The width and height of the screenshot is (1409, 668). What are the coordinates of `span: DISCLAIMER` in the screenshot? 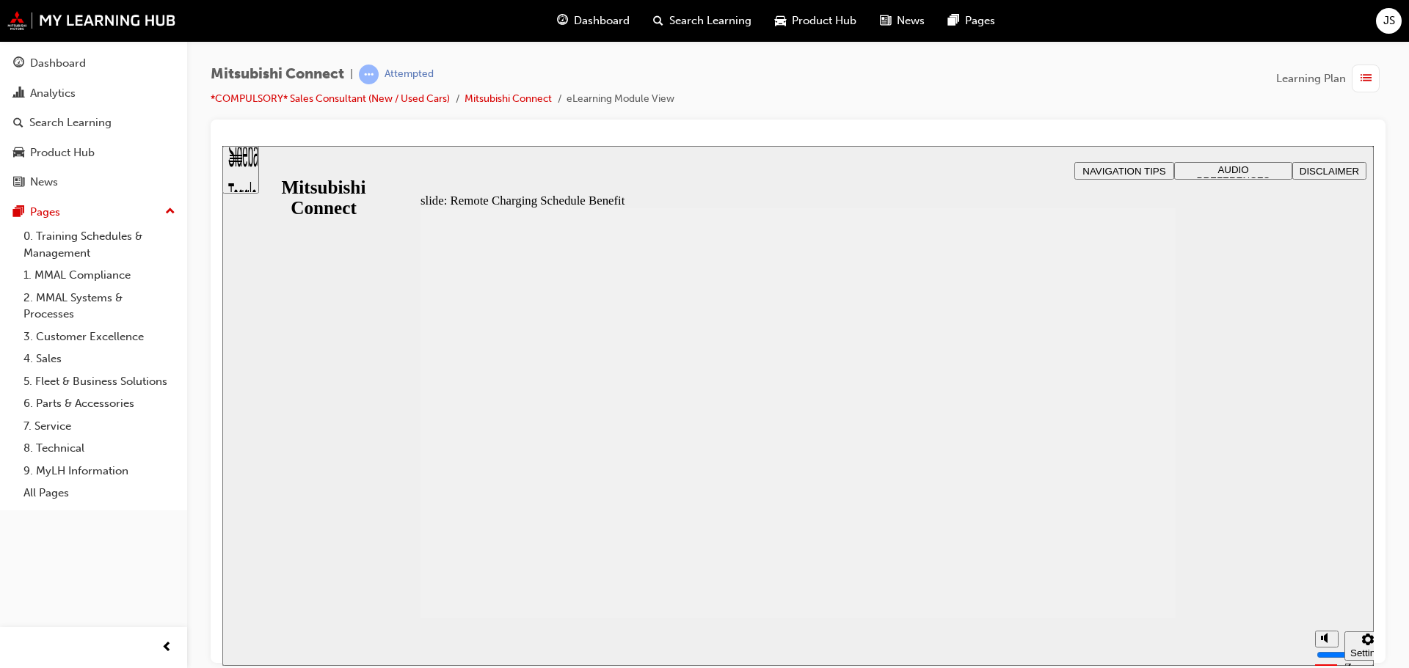 It's located at (1106, 25).